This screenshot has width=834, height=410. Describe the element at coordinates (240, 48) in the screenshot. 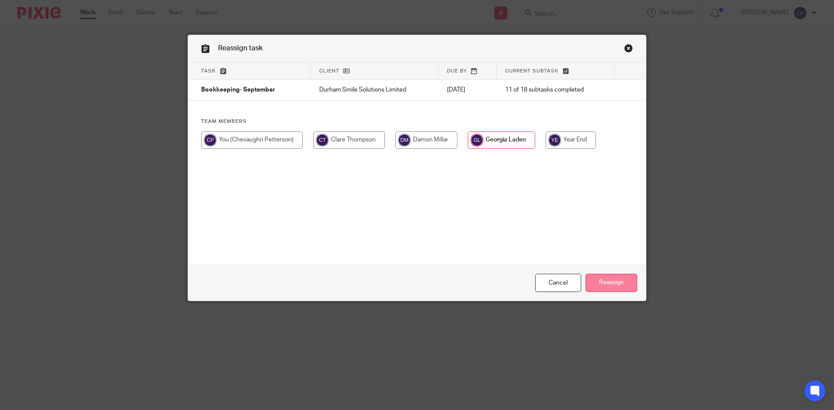

I see `span: Reassign task` at that location.